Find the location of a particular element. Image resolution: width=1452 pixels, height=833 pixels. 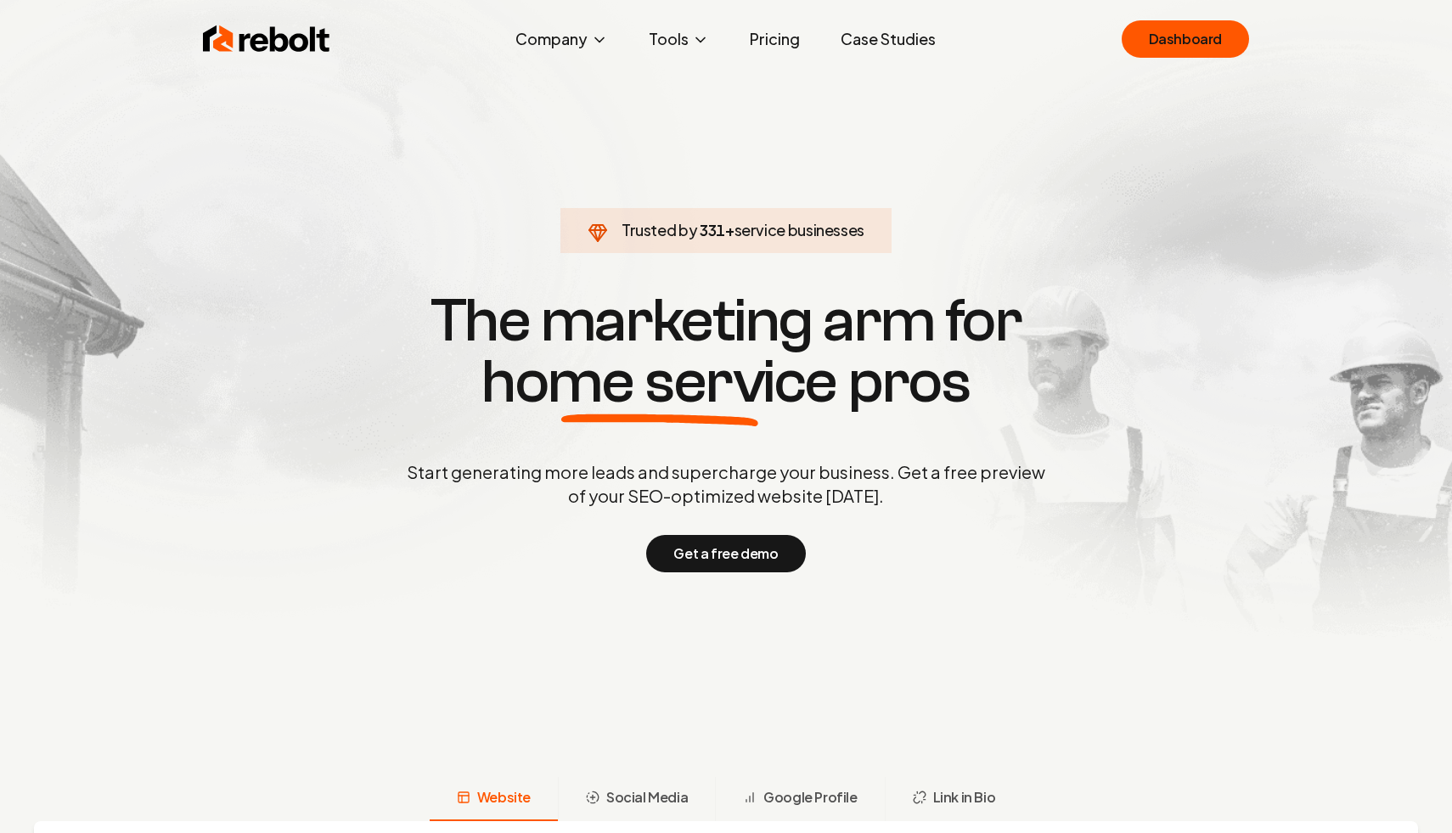

p: Start generating more leads and supercharge your business. Get a free preview of your SEO-optimiz... is located at coordinates (726, 484).